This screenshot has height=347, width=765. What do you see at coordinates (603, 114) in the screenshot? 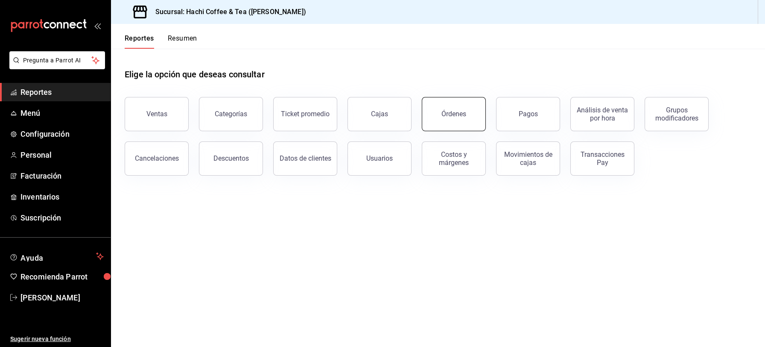
I see `button: Análisis de venta por hora` at bounding box center [603, 114].